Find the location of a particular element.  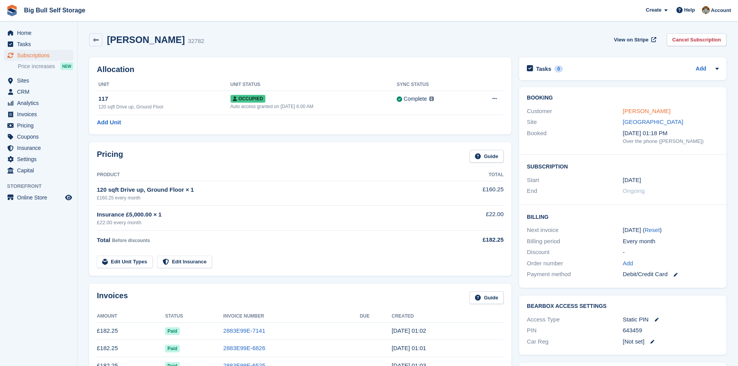

div: Every month is located at coordinates (670, 241).